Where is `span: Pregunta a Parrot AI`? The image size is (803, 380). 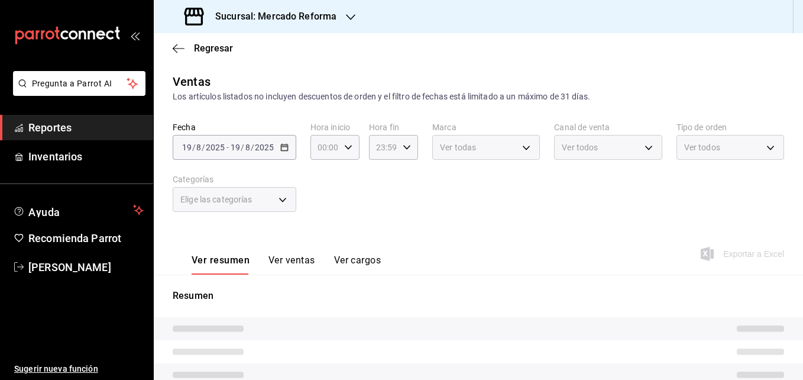 span: Pregunta a Parrot AI is located at coordinates (79, 83).